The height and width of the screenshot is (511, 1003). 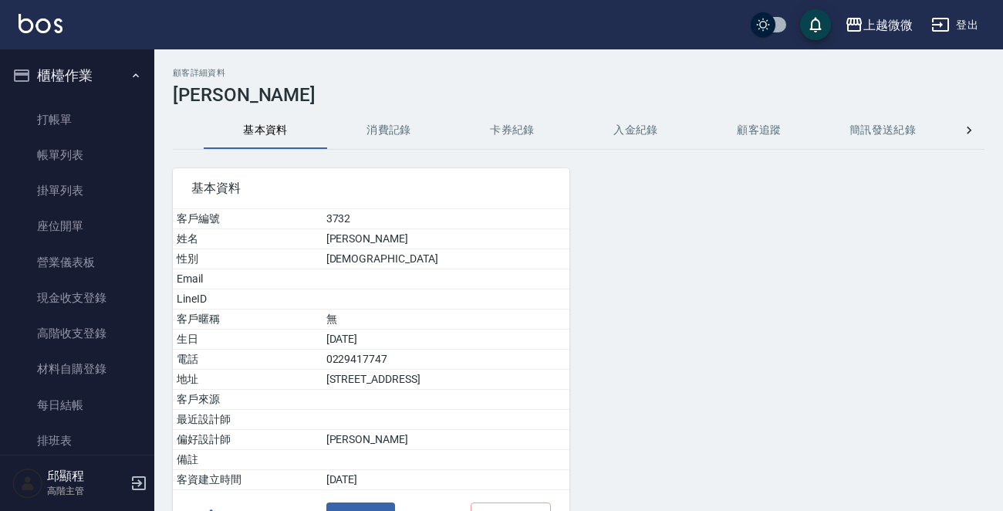 What do you see at coordinates (77, 298) in the screenshot?
I see `a: 現金收支登錄` at bounding box center [77, 298].